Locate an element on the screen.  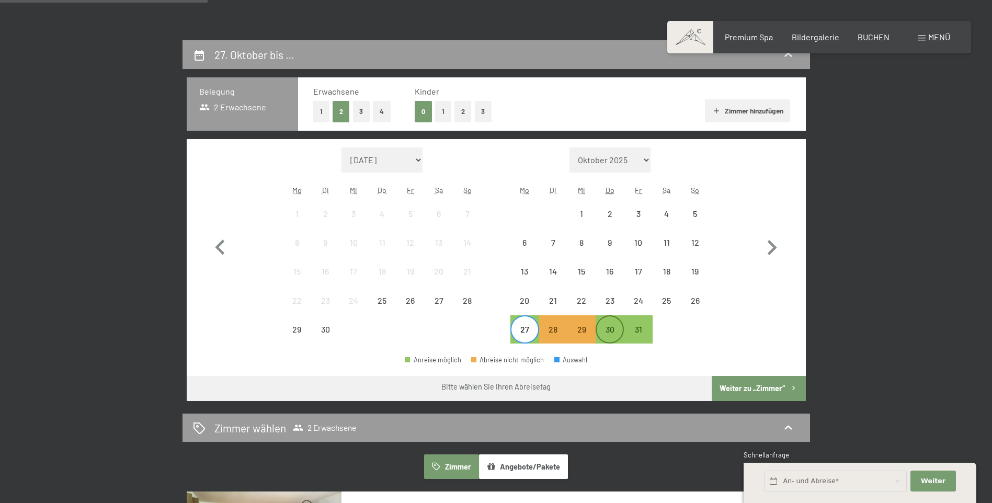
div: Tue Sep 02 2025 is located at coordinates (325, 214).